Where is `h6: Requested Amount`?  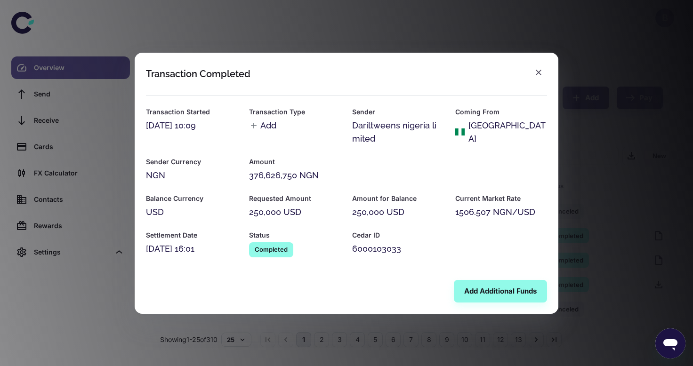 h6: Requested Amount is located at coordinates (295, 199).